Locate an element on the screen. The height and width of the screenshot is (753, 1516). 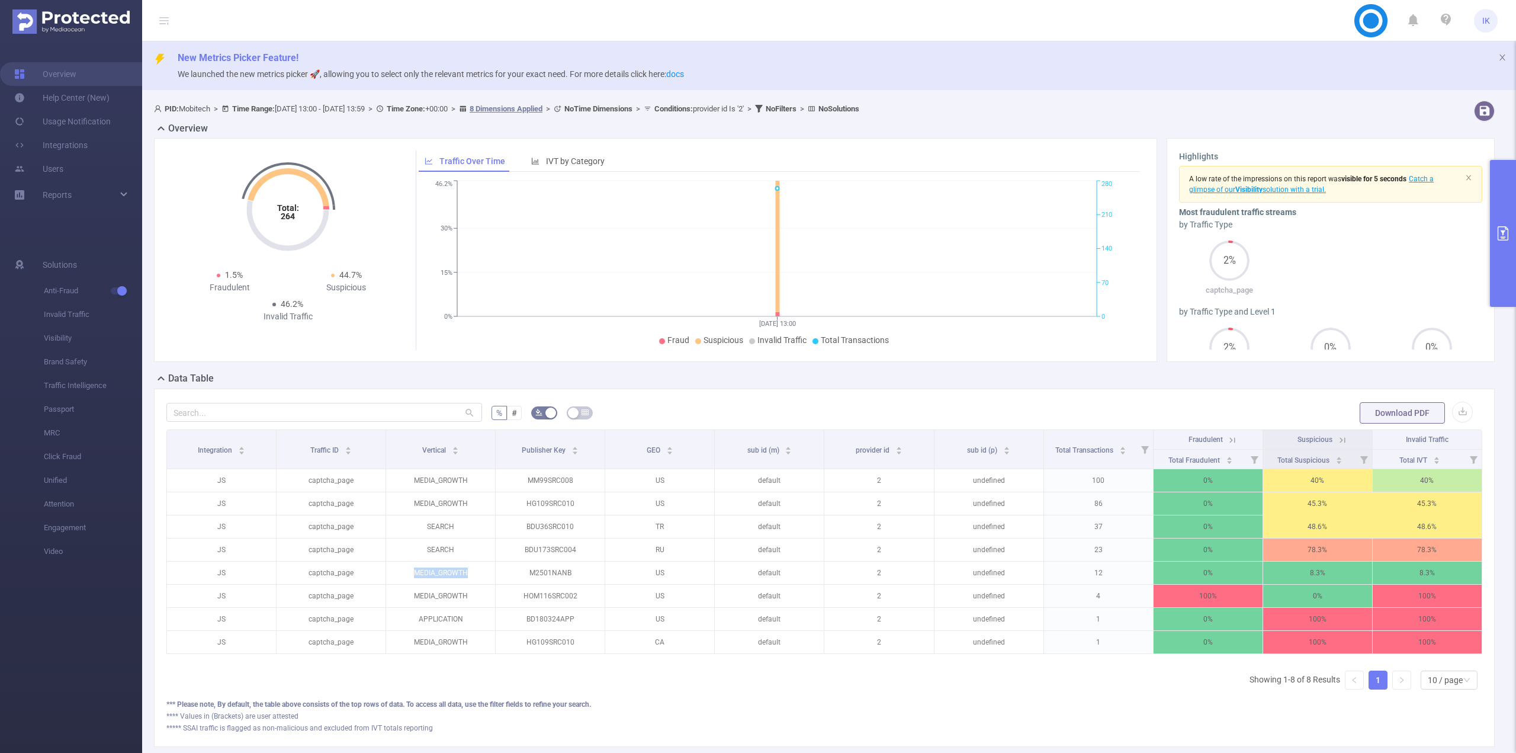
tspan: 46.2% is located at coordinates (444, 184).